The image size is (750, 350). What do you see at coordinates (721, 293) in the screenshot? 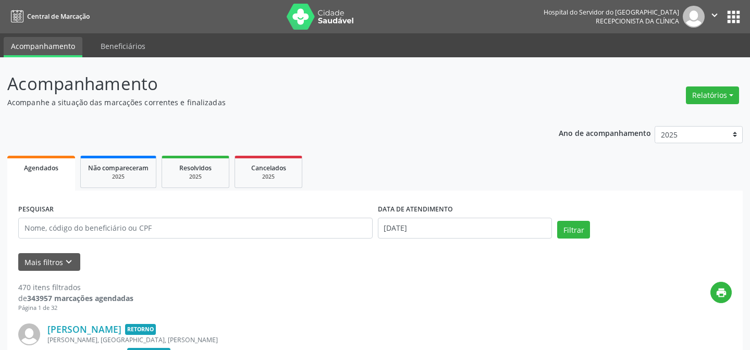
I see `i: print` at bounding box center [721, 293].